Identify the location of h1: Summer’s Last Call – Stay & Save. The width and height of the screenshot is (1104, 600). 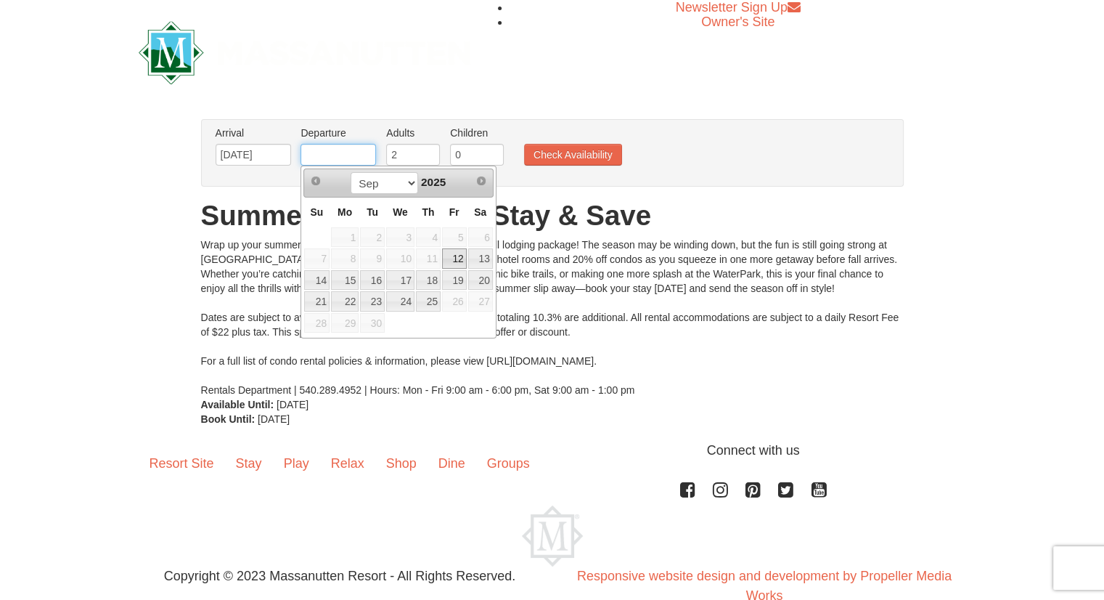
(553, 216).